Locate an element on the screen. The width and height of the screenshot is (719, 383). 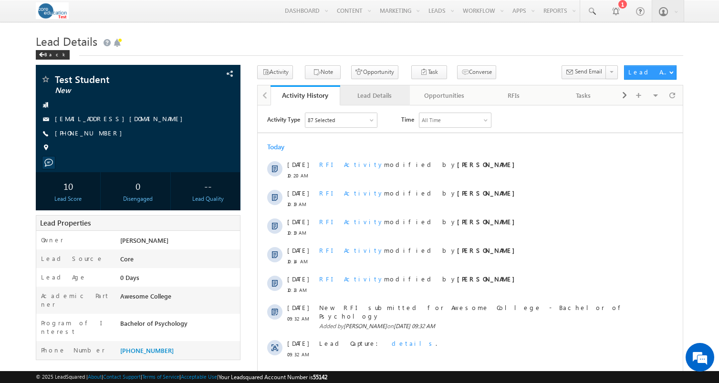
span: 55142 is located at coordinates (320, 377).